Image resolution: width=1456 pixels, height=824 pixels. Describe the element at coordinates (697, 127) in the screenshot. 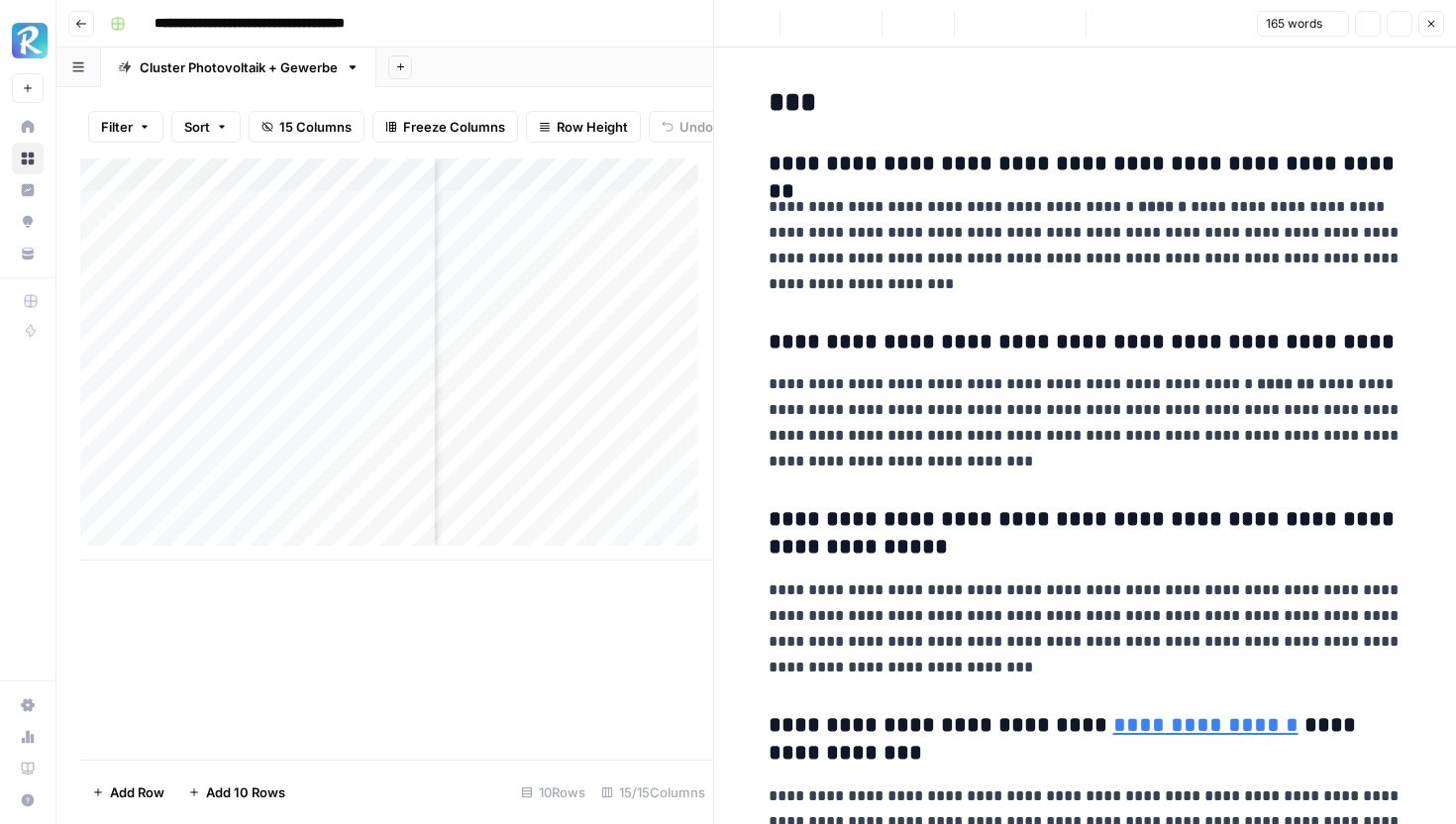

I see `span: Undo` at that location.